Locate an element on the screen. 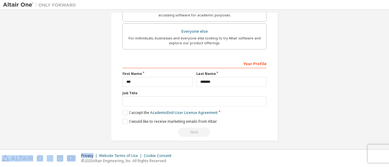 The image size is (389, 167). div: For faculty & administrators of academic institutions administering students and accessing softwa... is located at coordinates (195, 13).